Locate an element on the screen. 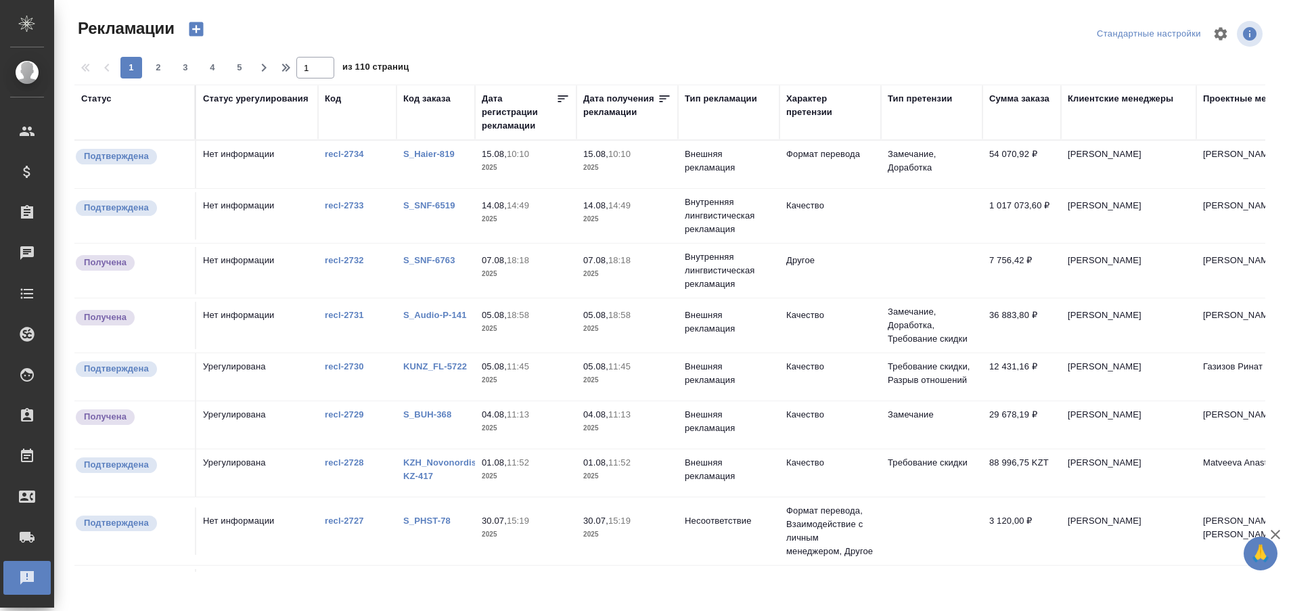  div: Клиентские менеджеры is located at coordinates (1120, 99).